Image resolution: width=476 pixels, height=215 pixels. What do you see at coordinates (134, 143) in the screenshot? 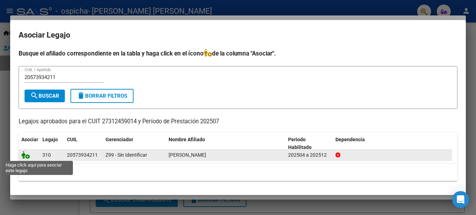
I see `datatable-header-cell: Gerenciador` at bounding box center [134, 143].